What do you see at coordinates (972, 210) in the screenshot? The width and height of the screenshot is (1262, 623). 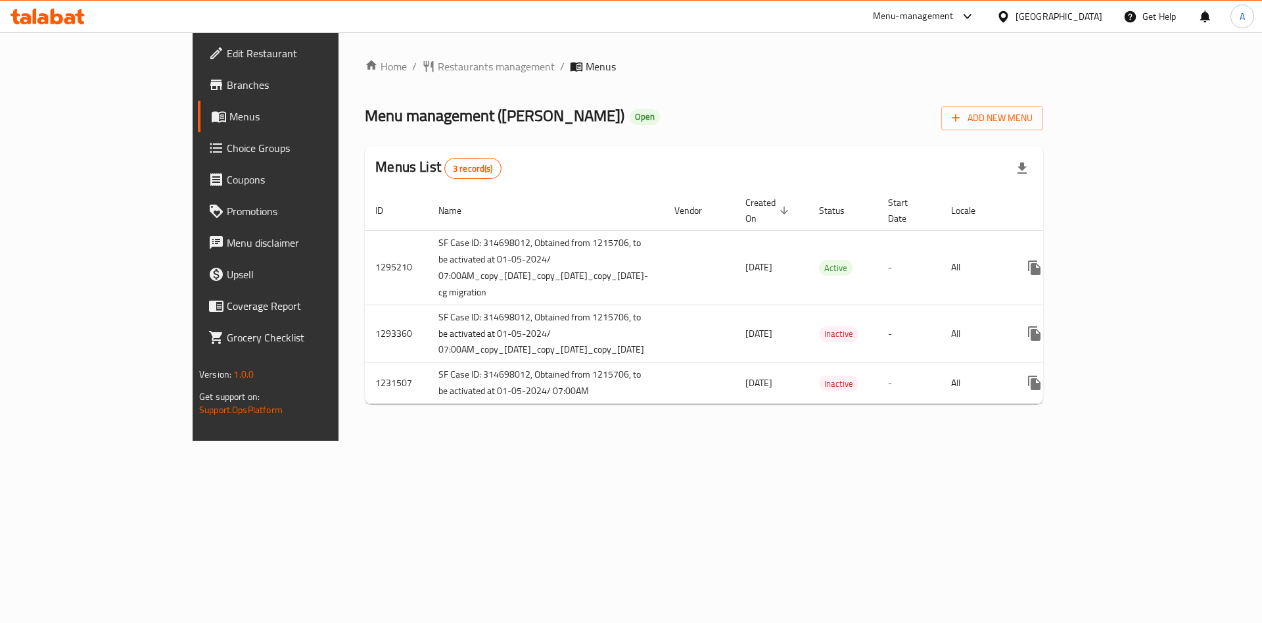 I see `span: Locale` at bounding box center [972, 210].